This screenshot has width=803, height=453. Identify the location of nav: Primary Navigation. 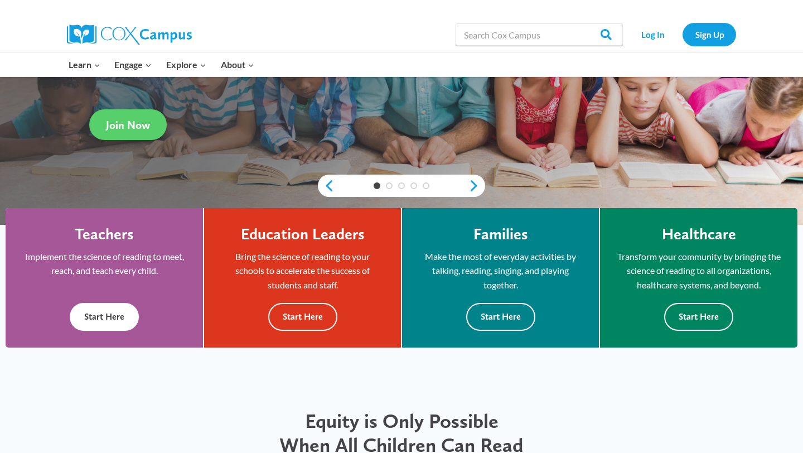
(161, 65).